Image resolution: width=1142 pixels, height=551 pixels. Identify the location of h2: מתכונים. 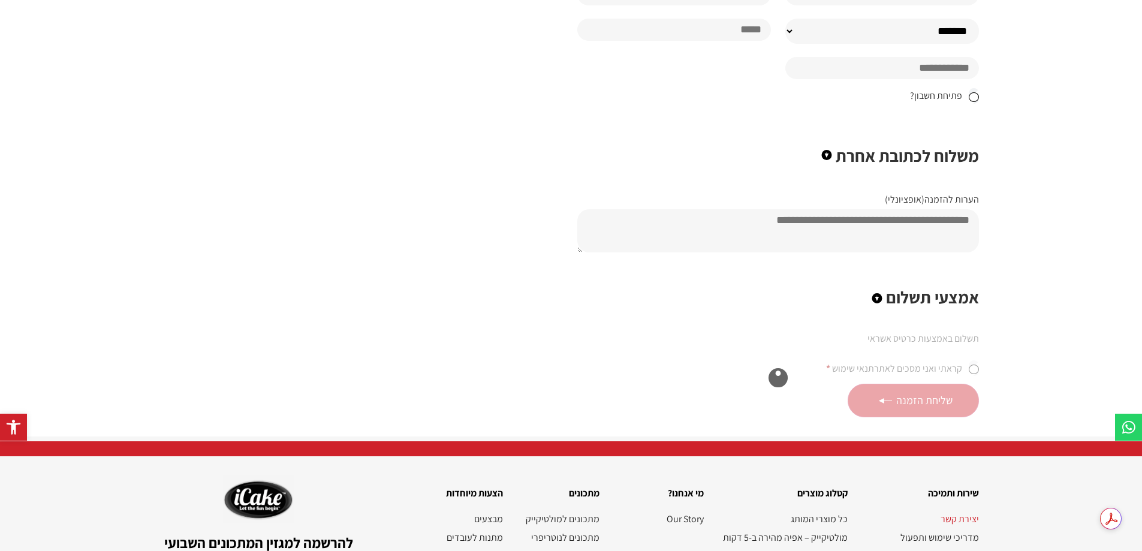
(557, 493).